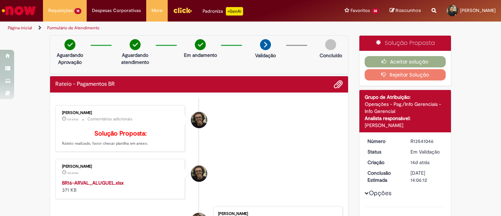 The image size is (501, 216). Describe the element at coordinates (405, 62) in the screenshot. I see `button: Aceitar solução` at that location.